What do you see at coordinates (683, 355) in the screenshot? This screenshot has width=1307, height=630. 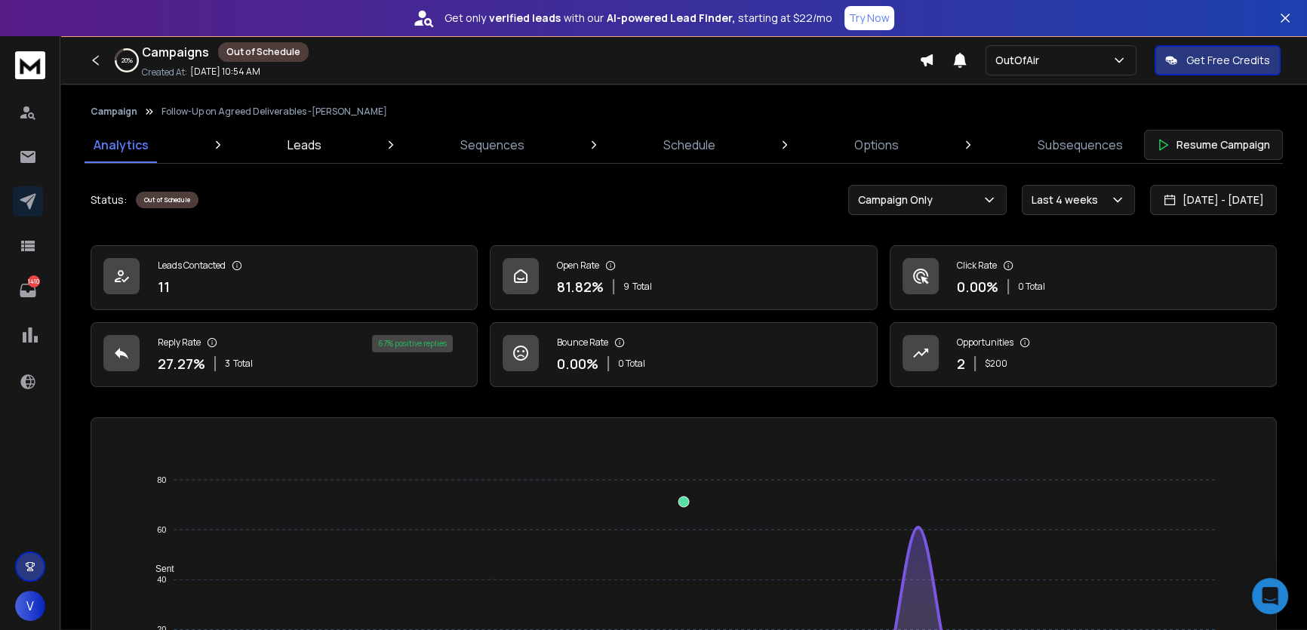 I see `a: Bounce Rate0.00%0 Total` at bounding box center [683, 355].